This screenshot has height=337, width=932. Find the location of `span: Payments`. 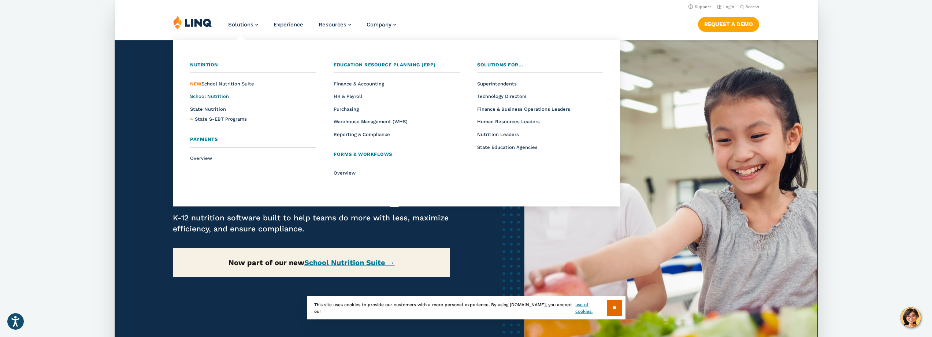

span: Payments is located at coordinates (204, 139).